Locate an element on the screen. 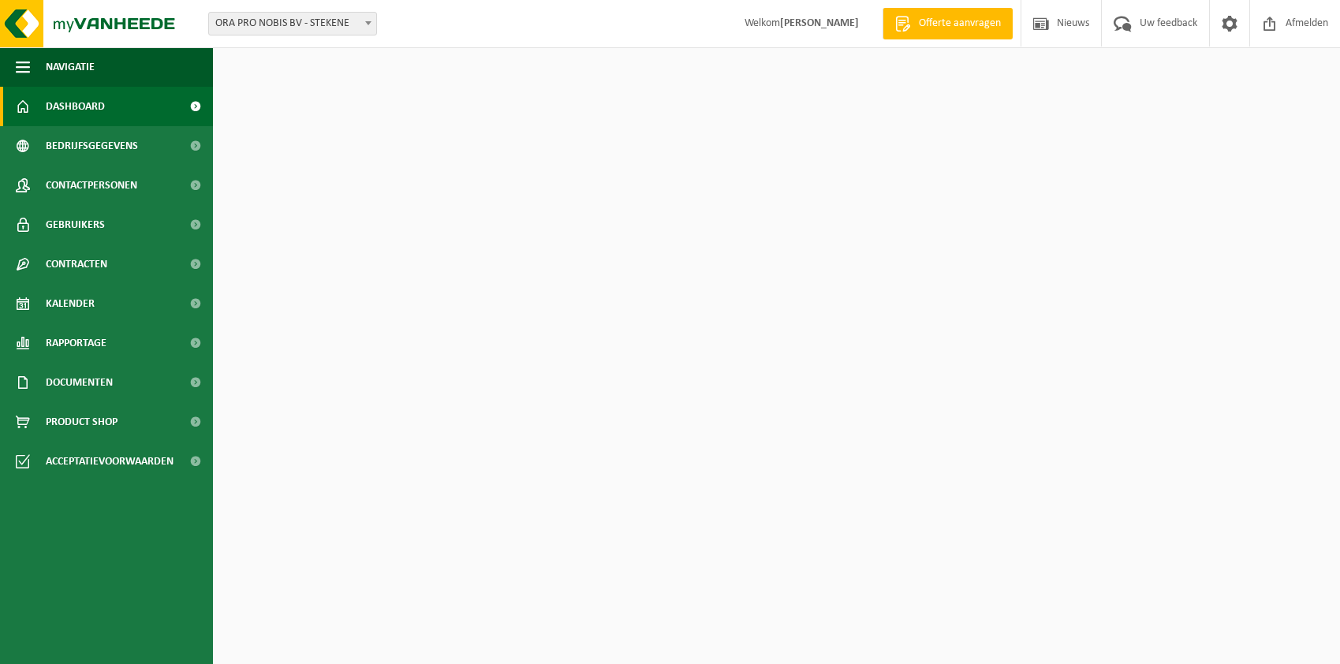 This screenshot has width=1340, height=664. span: ORA PRO NOBIS BV - STEKENE is located at coordinates (293, 24).